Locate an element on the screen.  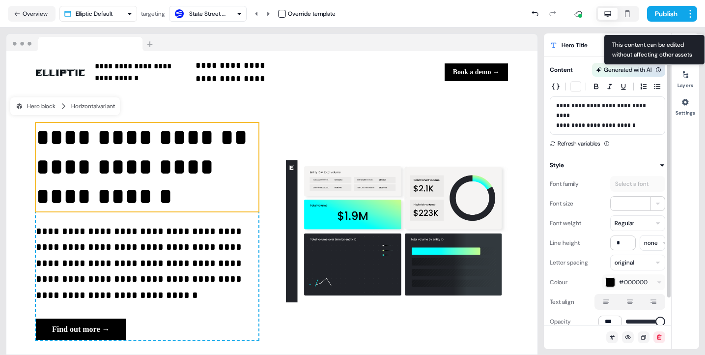
button: Publish is located at coordinates (665, 14).